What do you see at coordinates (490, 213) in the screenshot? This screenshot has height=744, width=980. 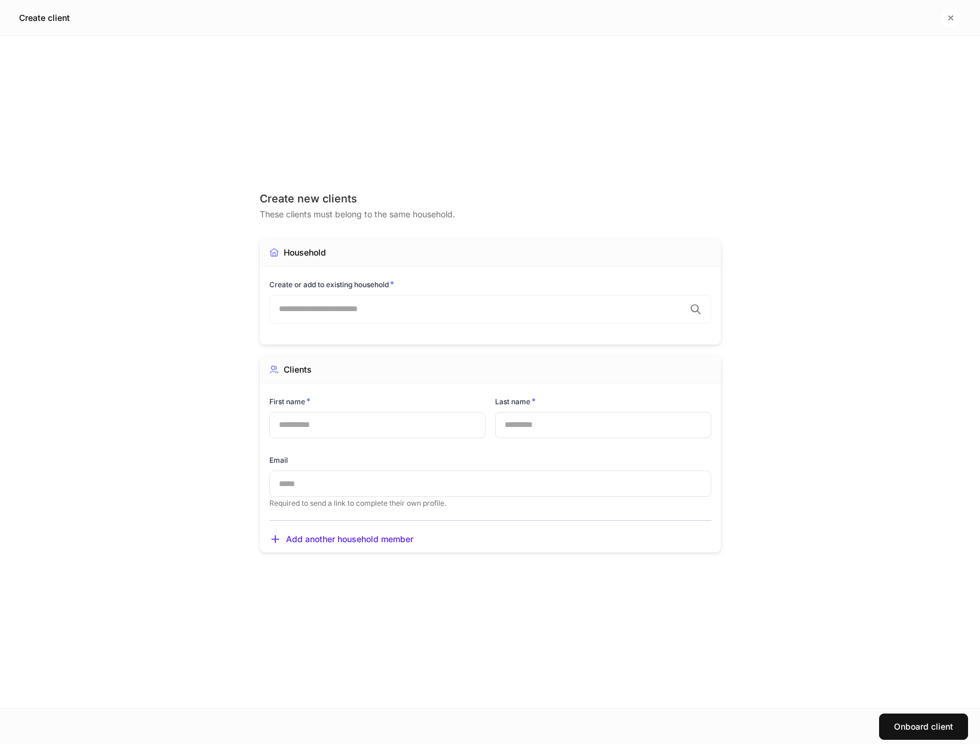 I see `div: These clients must belong to the same household.` at bounding box center [490, 213].